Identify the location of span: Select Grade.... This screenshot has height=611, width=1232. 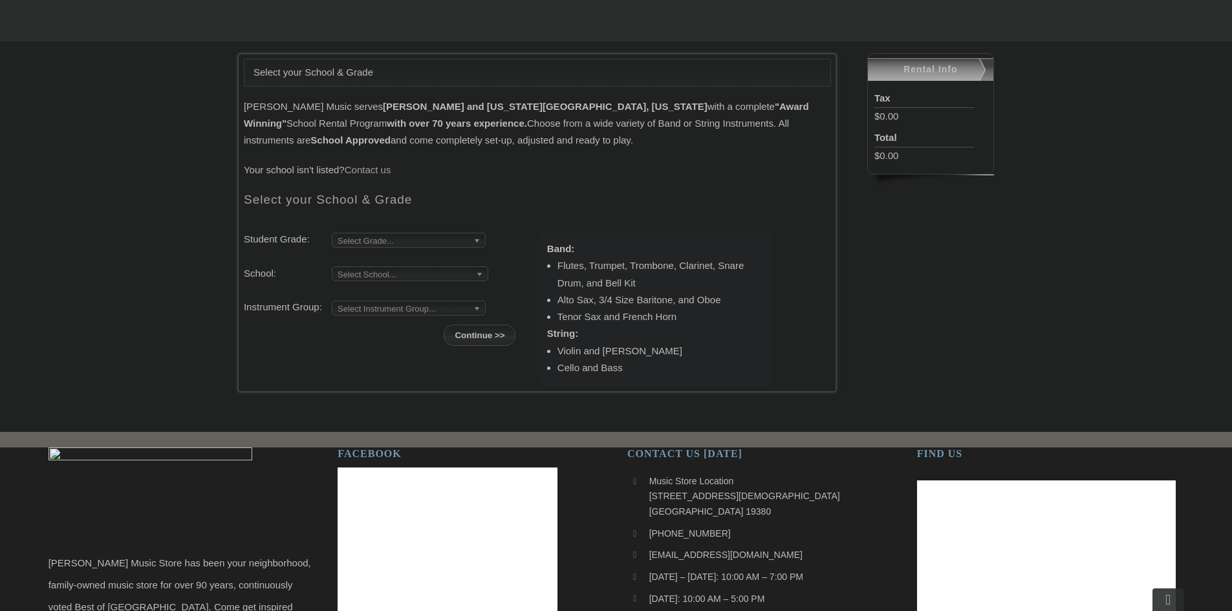
(403, 241).